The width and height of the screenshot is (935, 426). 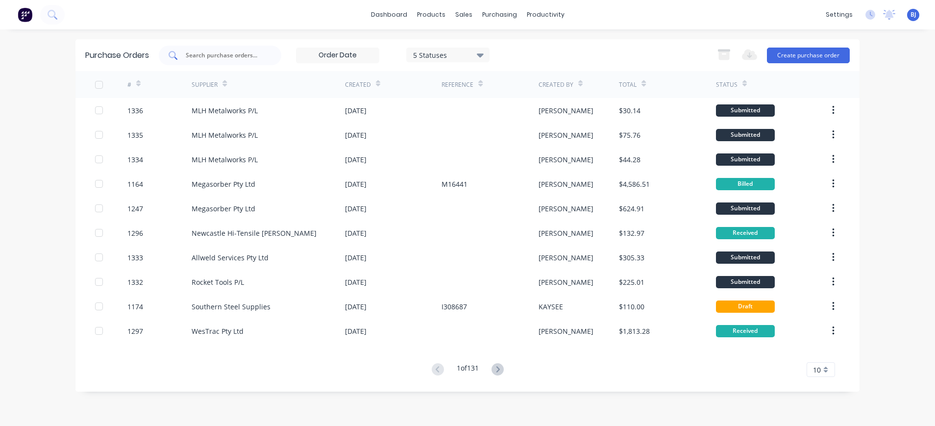 I want to click on div: productivity, so click(x=545, y=15).